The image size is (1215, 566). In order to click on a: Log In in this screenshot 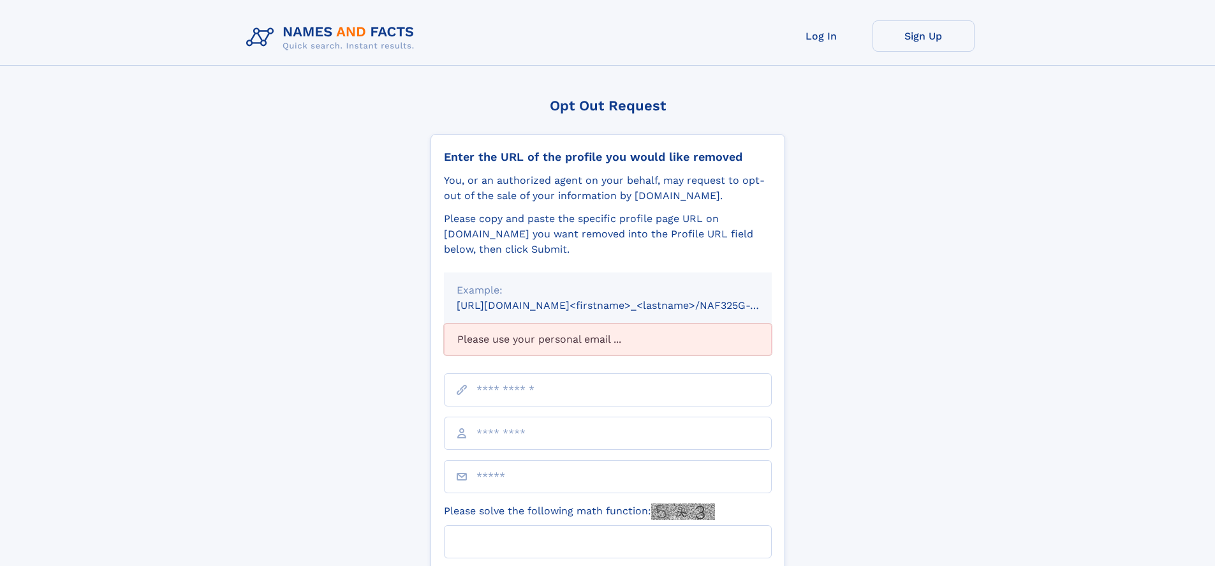, I will do `click(822, 36)`.